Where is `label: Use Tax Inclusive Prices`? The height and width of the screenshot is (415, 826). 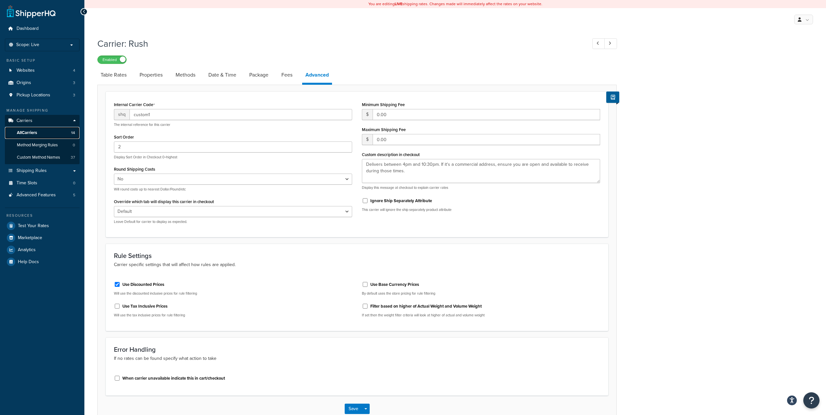
label: Use Tax Inclusive Prices is located at coordinates (145, 306).